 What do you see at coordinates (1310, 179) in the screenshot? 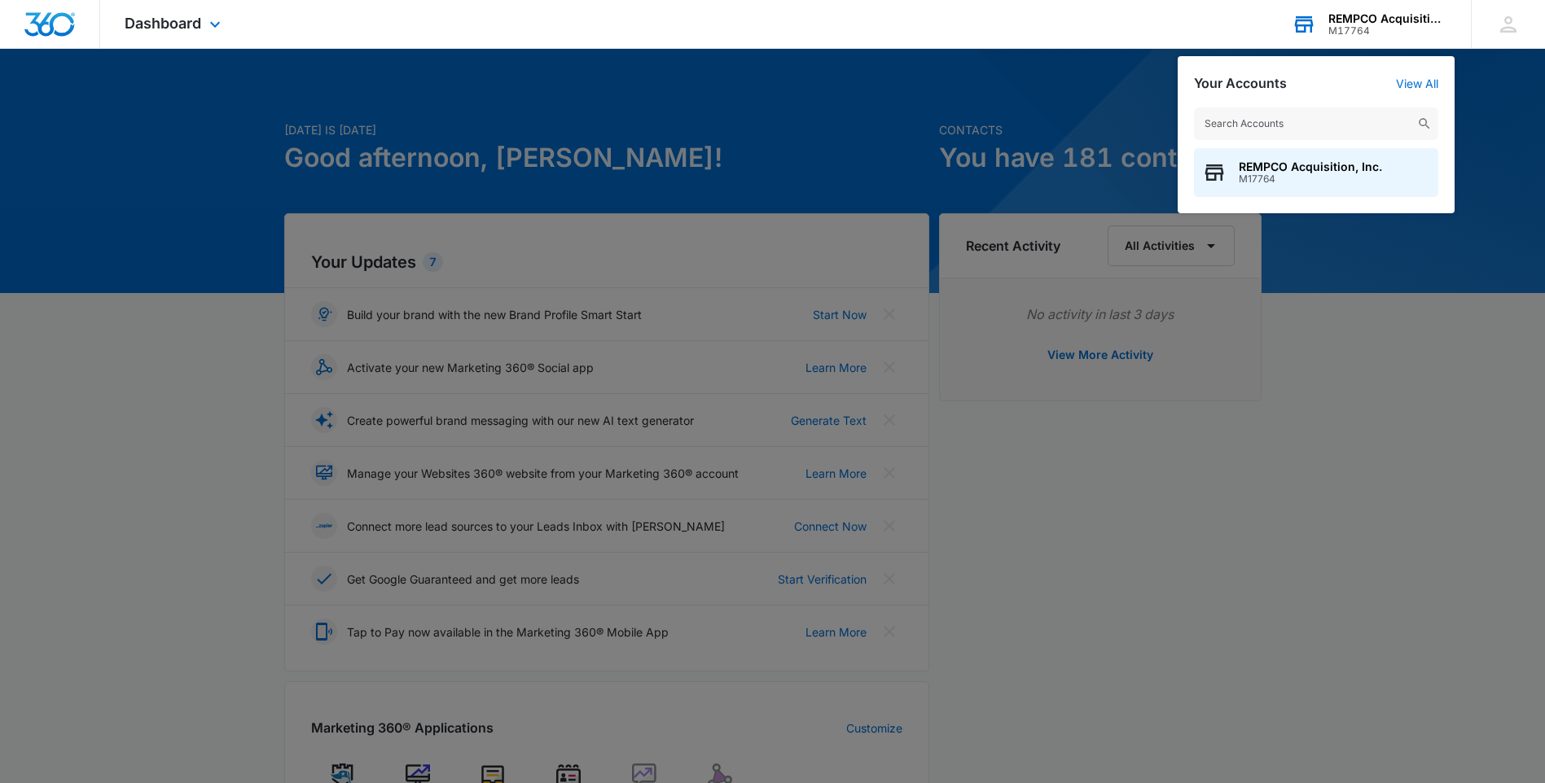
I see `span: M17764` at bounding box center [1310, 179].